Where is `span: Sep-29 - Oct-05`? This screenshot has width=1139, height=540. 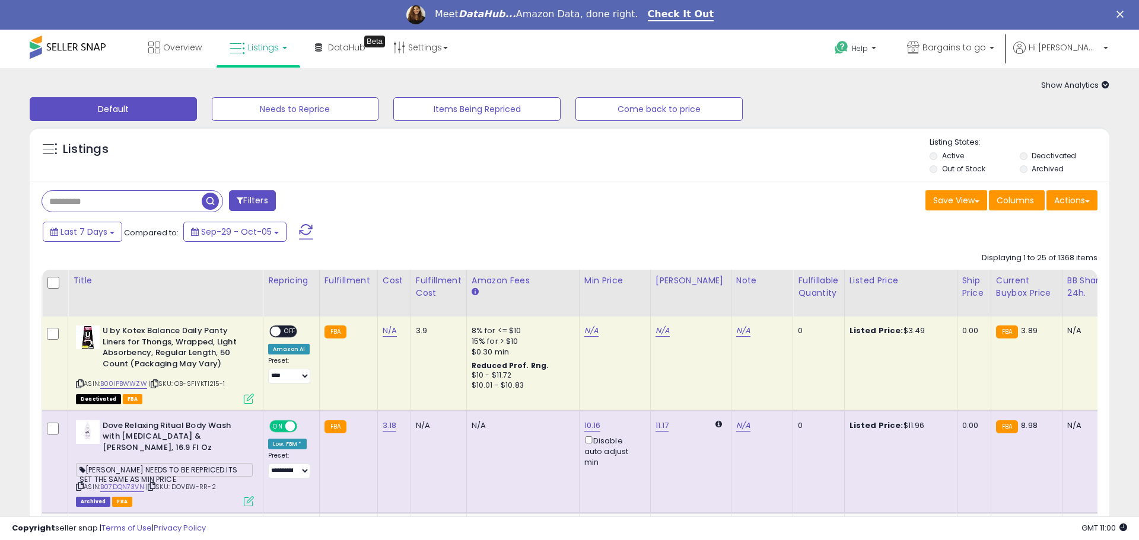
span: Sep-29 - Oct-05 is located at coordinates (236, 232).